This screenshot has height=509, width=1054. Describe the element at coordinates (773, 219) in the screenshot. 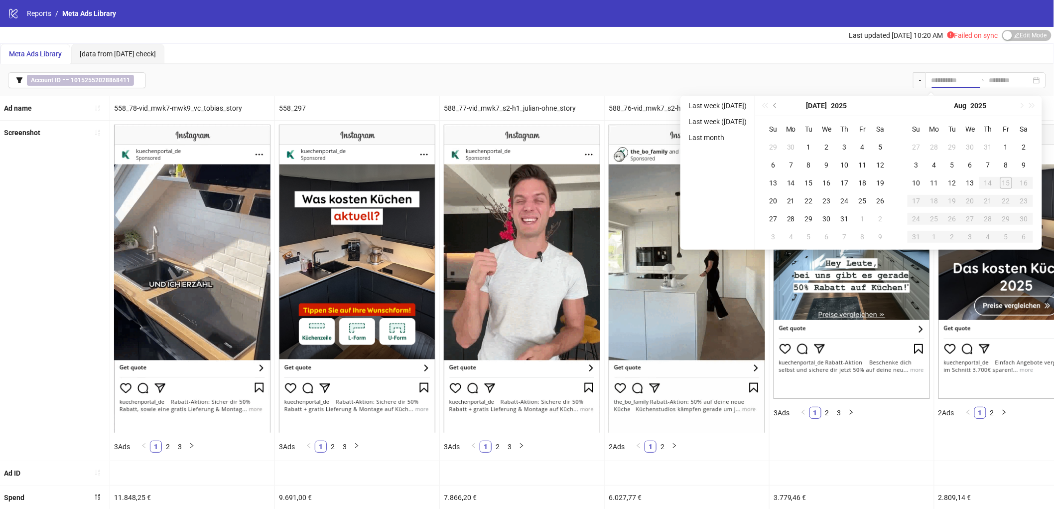

I see `td: 2025-07-27` at that location.